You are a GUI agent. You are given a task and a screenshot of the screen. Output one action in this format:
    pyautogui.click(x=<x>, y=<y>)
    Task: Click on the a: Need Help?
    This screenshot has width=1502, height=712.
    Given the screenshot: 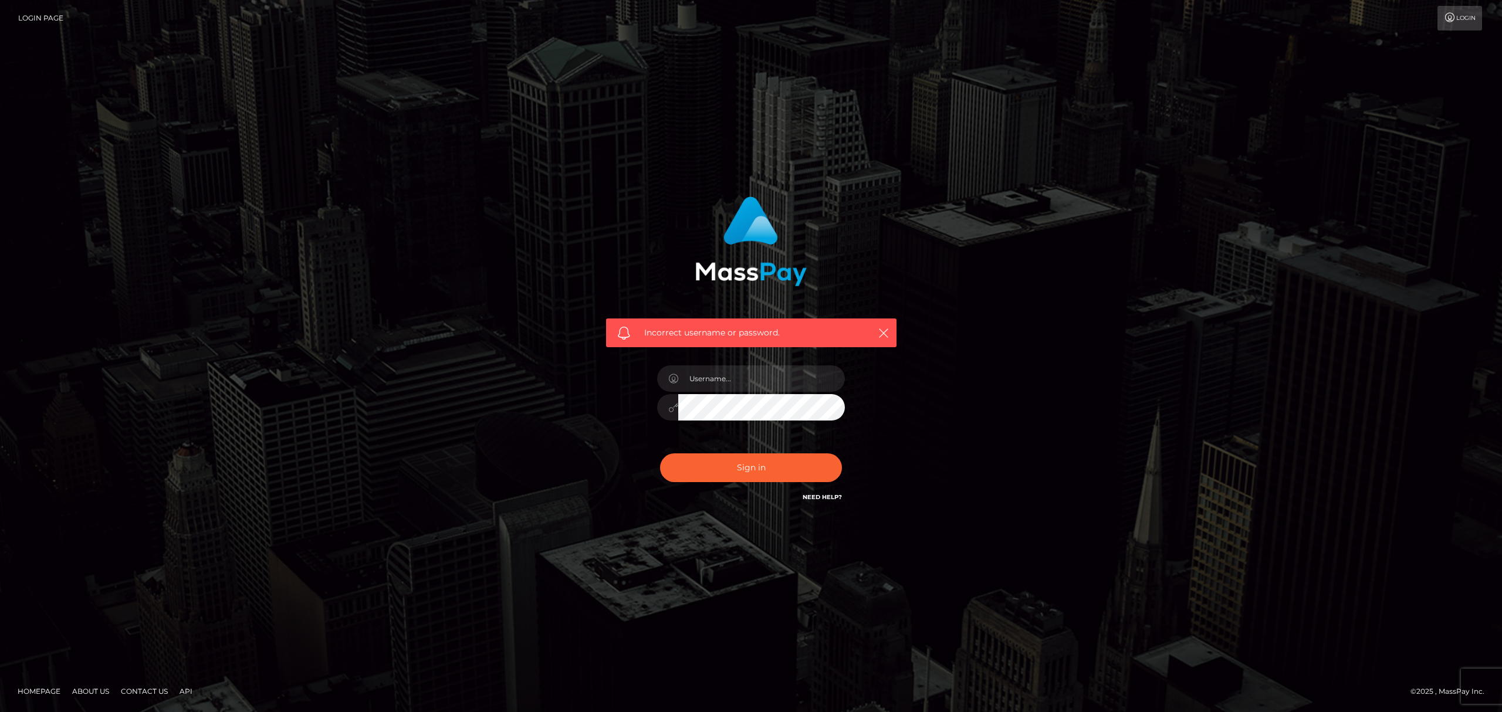 What is the action you would take?
    pyautogui.click(x=822, y=497)
    